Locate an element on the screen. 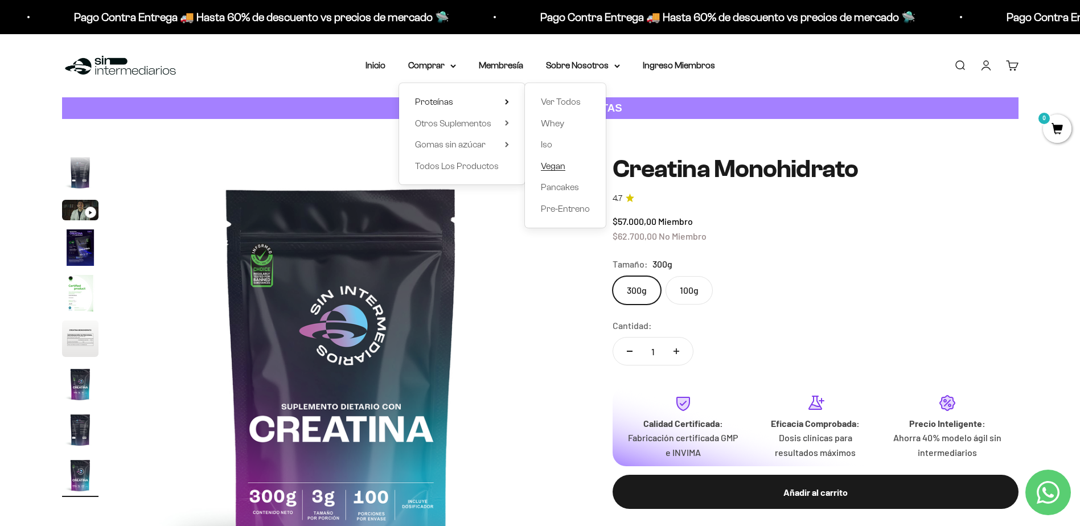  summary: Gomas sin azúcar is located at coordinates (462, 145).